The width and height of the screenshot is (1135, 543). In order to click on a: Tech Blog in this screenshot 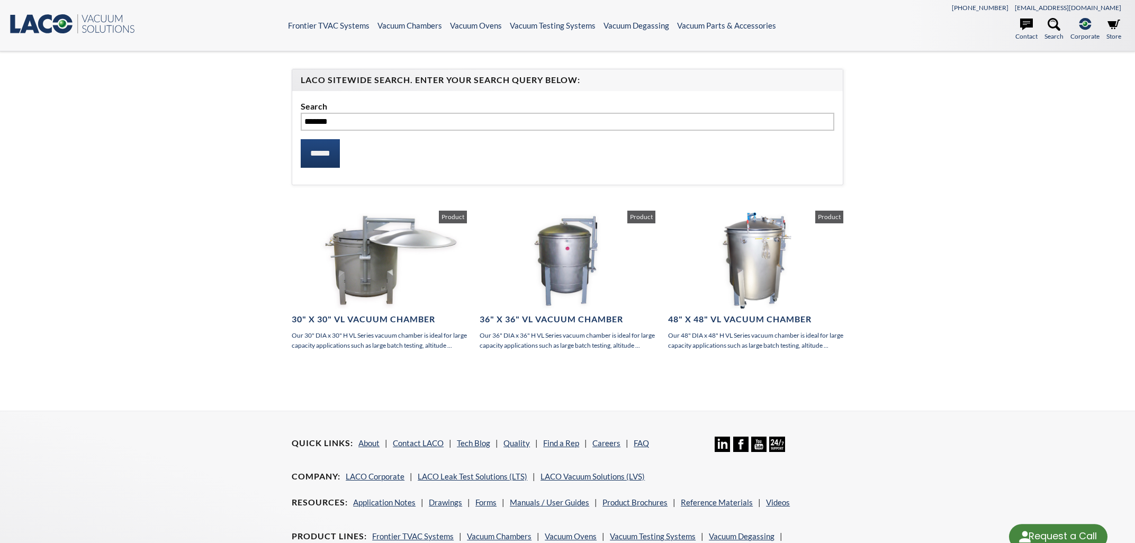, I will do `click(473, 443)`.